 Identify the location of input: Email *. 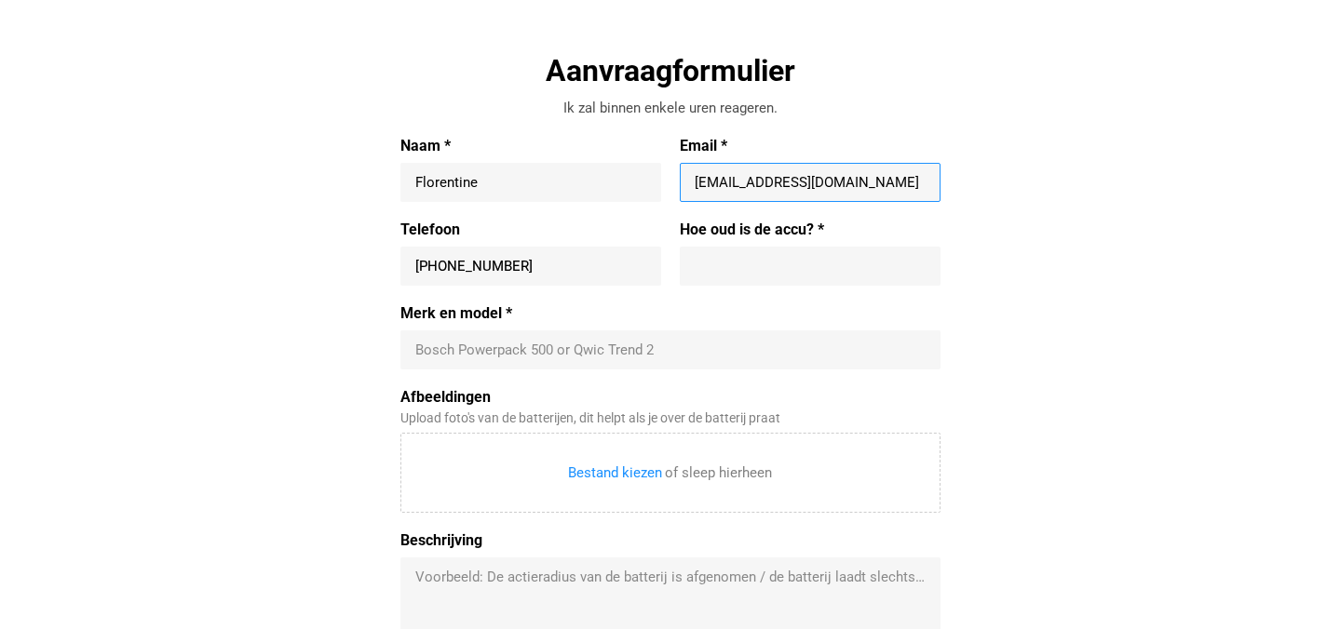
(810, 182).